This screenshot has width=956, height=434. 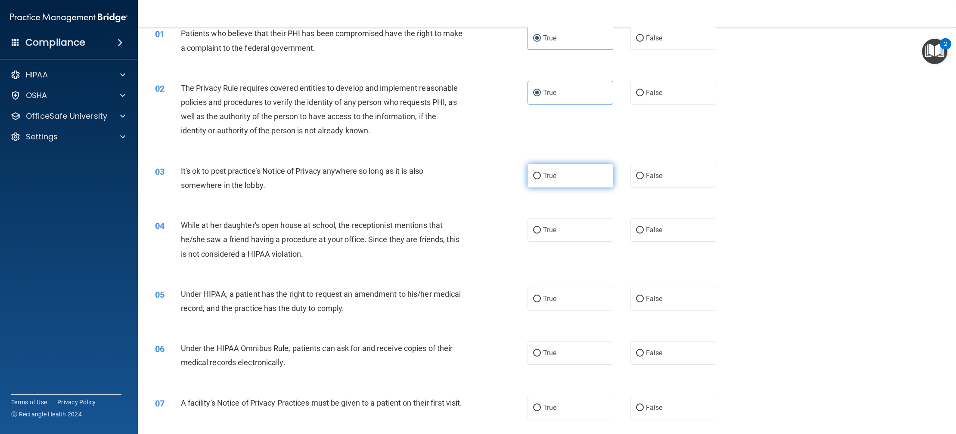 I want to click on div: 2, so click(x=945, y=50).